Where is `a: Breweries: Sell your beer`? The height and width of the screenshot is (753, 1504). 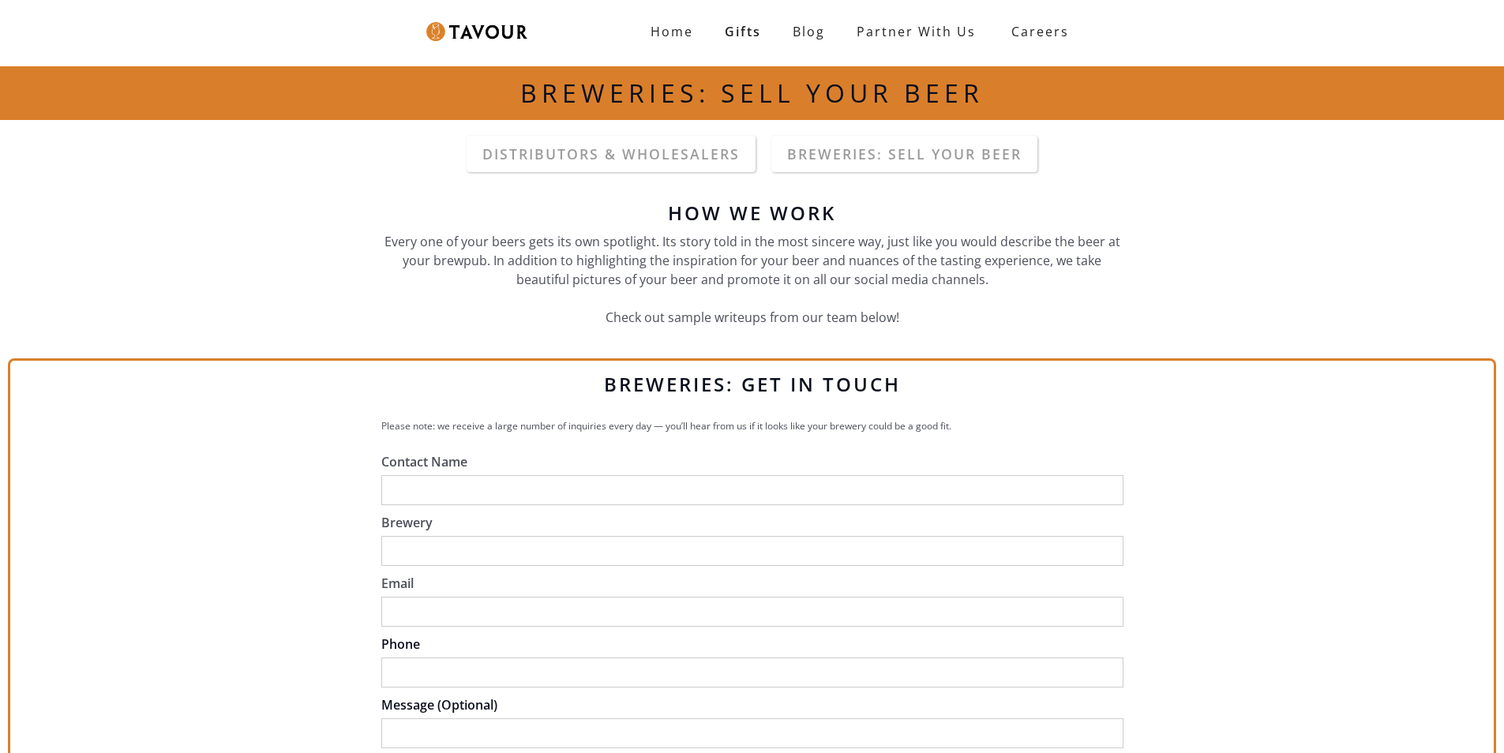
a: Breweries: Sell your beer is located at coordinates (904, 154).